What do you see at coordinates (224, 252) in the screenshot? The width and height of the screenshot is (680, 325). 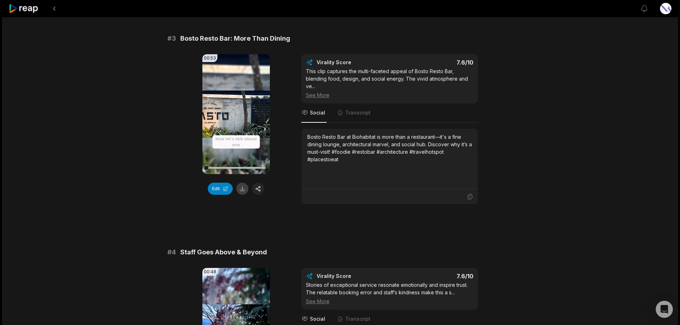 I see `span: Staff Goes Above & Beyond` at bounding box center [224, 252].